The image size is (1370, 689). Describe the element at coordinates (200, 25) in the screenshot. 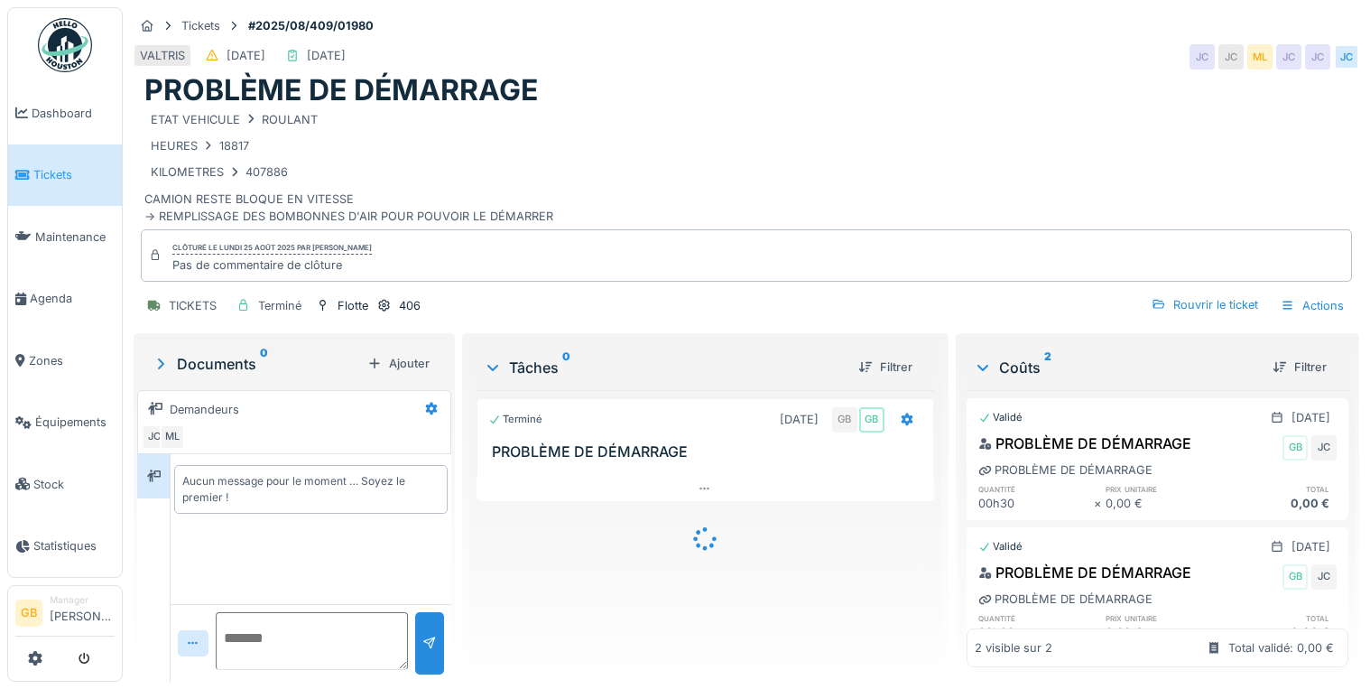

I see `div: Tickets` at that location.